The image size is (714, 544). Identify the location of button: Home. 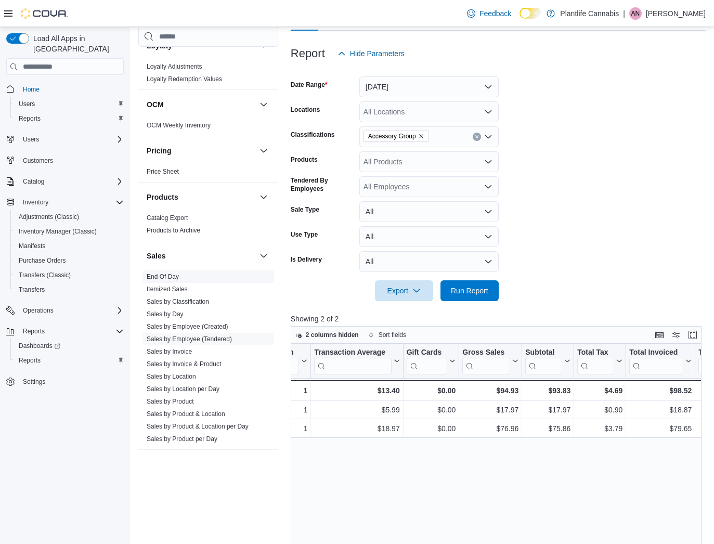
(65, 88).